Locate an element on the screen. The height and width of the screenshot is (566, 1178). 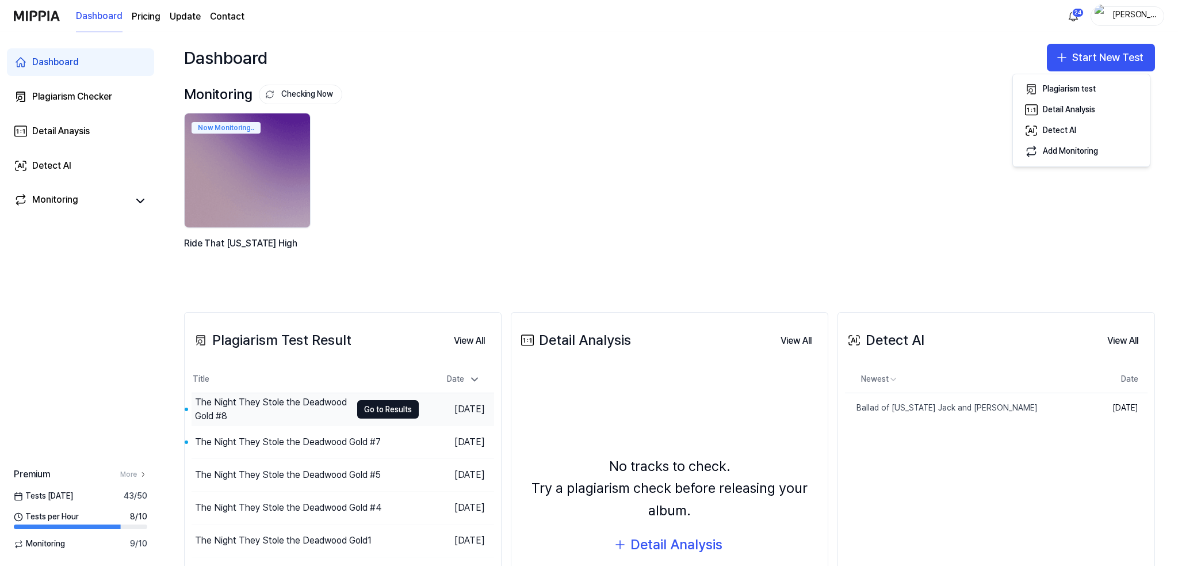
a: Plagiarism Checker is located at coordinates (81, 97).